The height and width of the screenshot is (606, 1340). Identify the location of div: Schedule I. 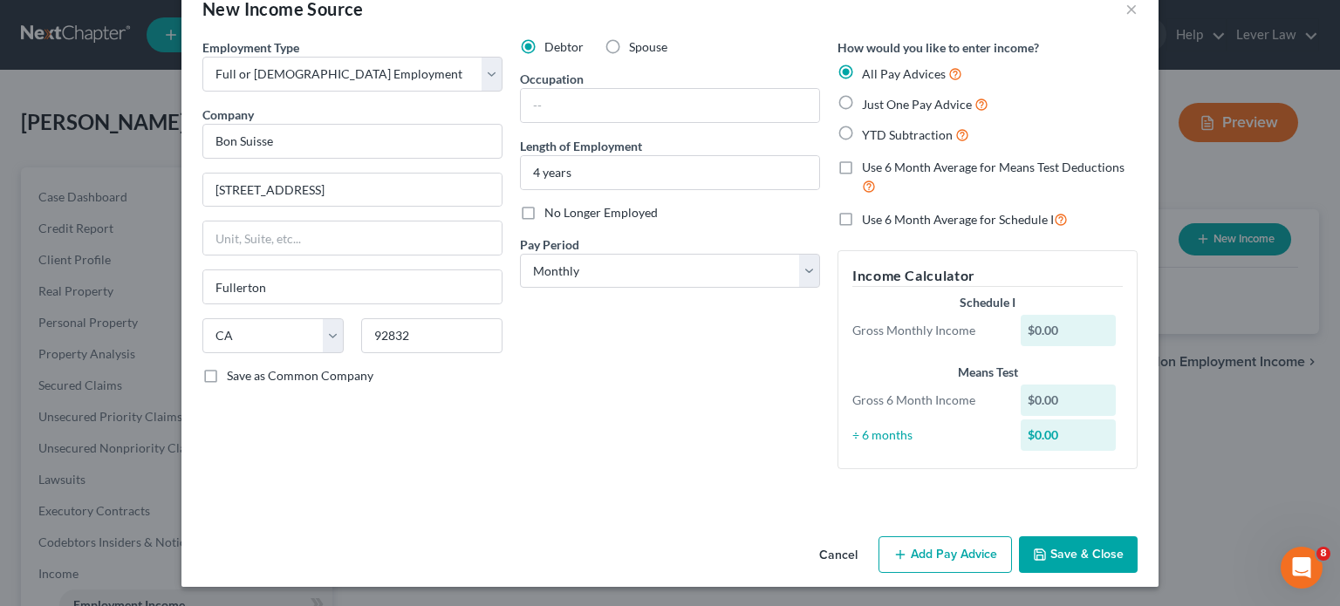
(988, 303).